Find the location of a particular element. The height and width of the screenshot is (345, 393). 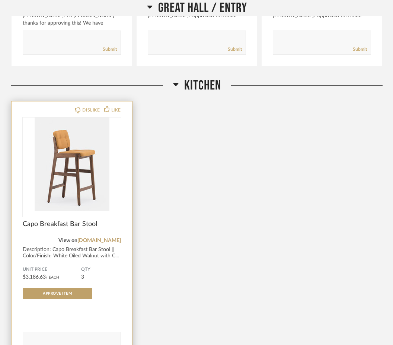

span: Kitchen is located at coordinates (203, 85).